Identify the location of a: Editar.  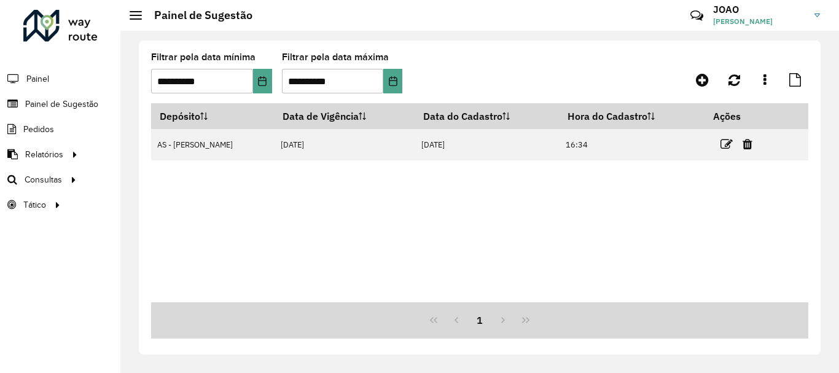
(726, 144).